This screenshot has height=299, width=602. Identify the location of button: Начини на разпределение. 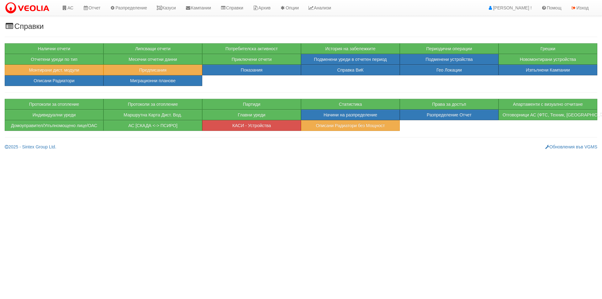
(350, 115).